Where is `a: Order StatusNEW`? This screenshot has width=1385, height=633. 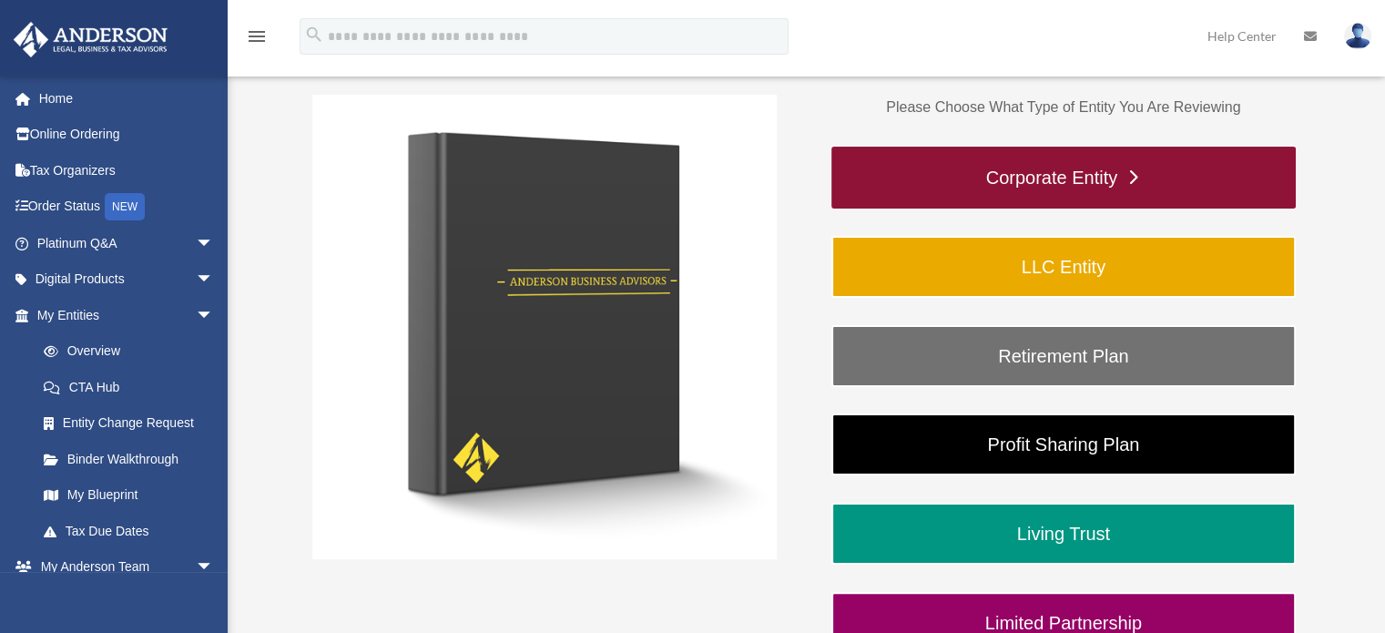 a: Order StatusNEW is located at coordinates (127, 207).